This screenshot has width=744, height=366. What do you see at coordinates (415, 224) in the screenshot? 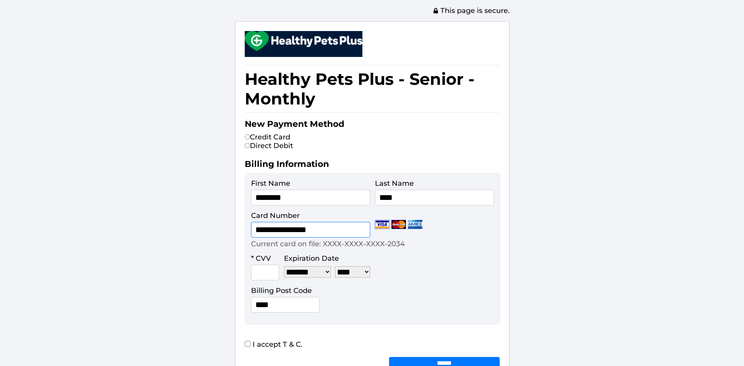
I see `img: Amex` at bounding box center [415, 224].